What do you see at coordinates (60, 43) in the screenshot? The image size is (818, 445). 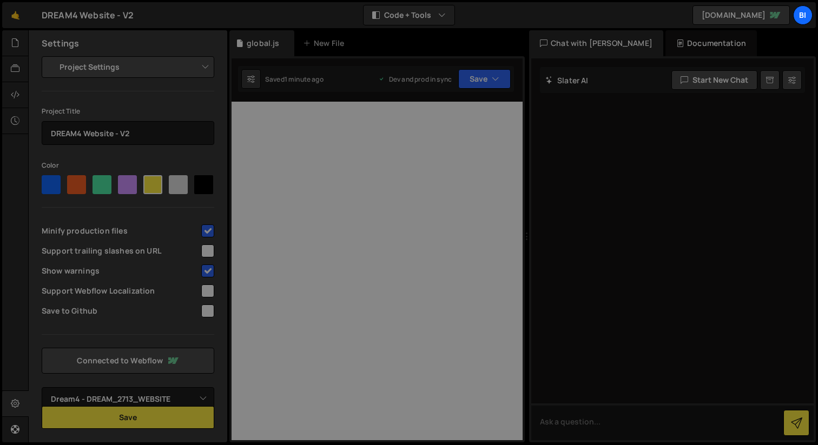 I see `h2: Settings` at bounding box center [60, 43].